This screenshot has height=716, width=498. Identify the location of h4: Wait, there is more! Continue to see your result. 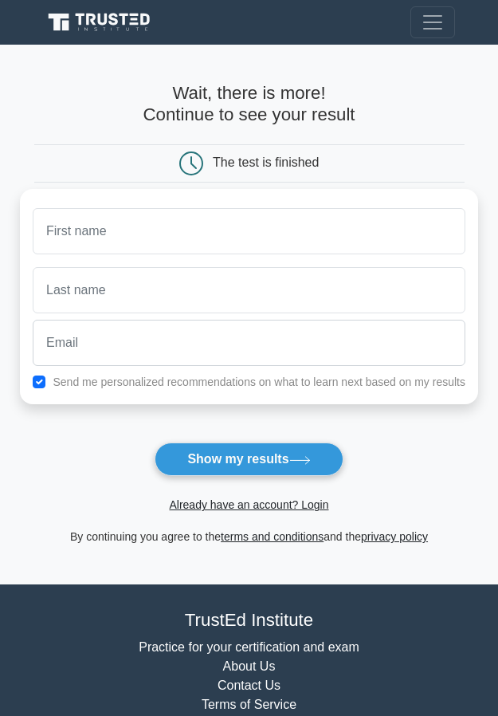
(249, 104).